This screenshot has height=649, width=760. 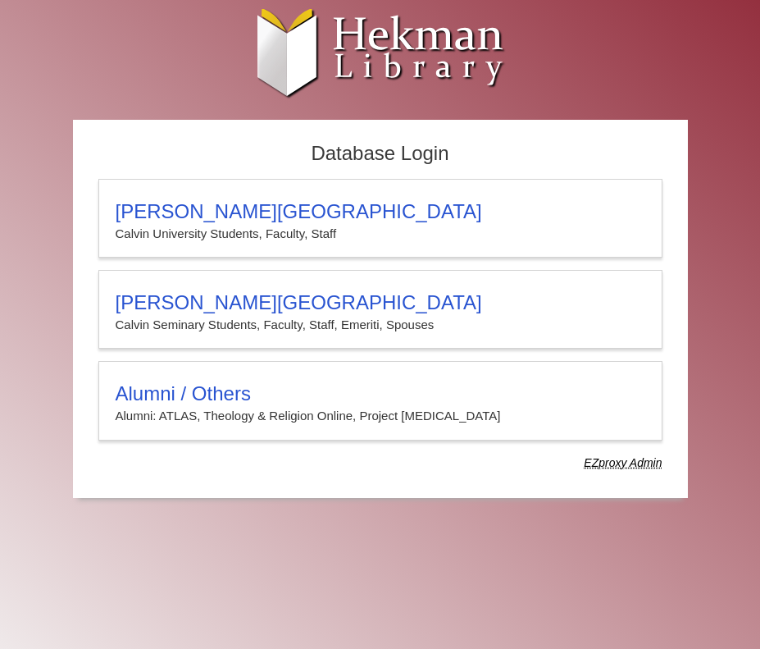 I want to click on h2: Database Login, so click(x=381, y=153).